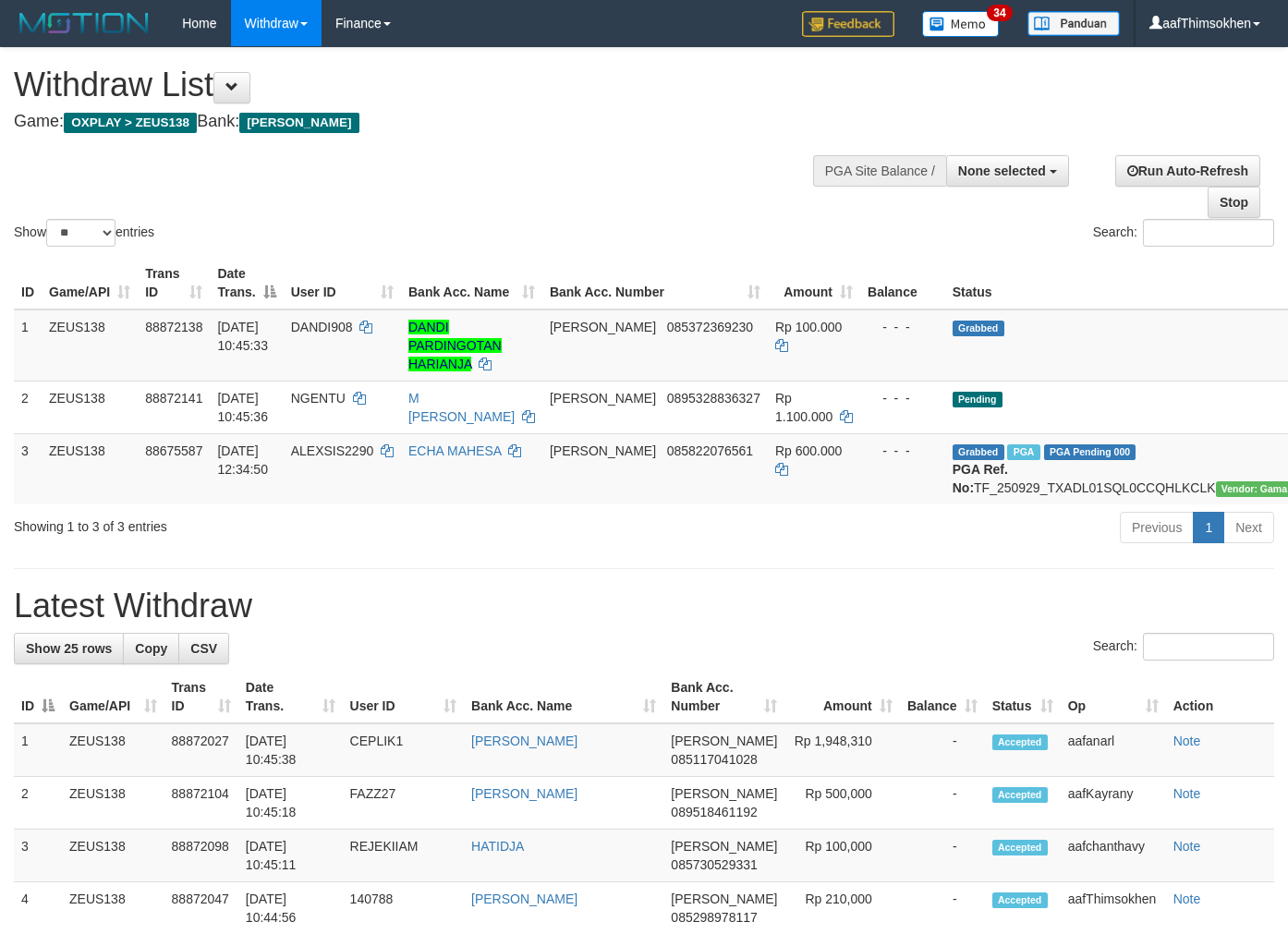  What do you see at coordinates (38, 855) in the screenshot?
I see `td: 3` at bounding box center [38, 855].